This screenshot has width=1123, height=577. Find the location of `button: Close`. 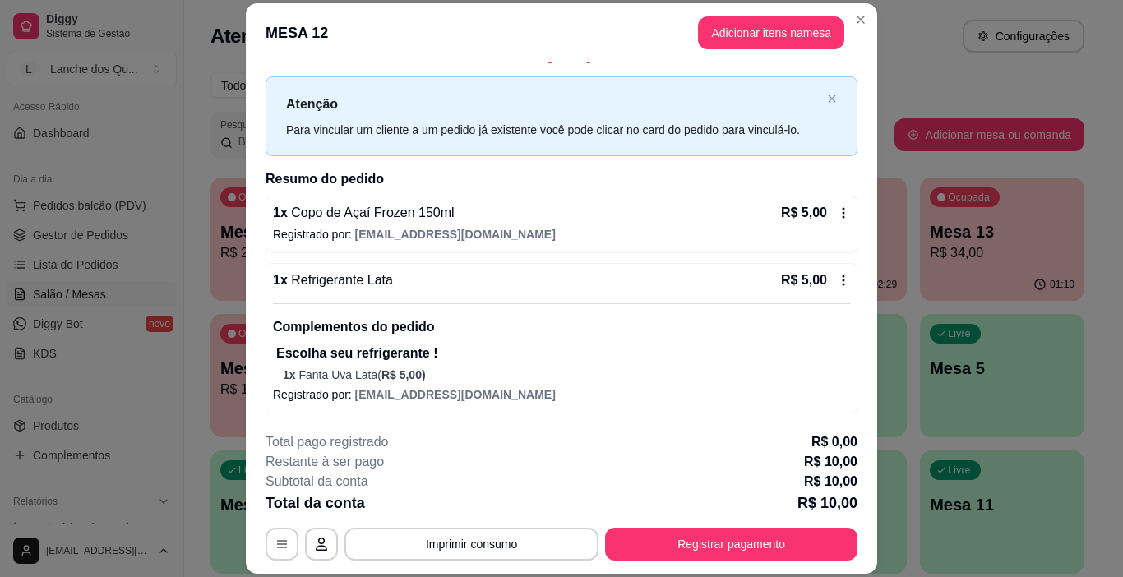

button: Close is located at coordinates (860, 20).